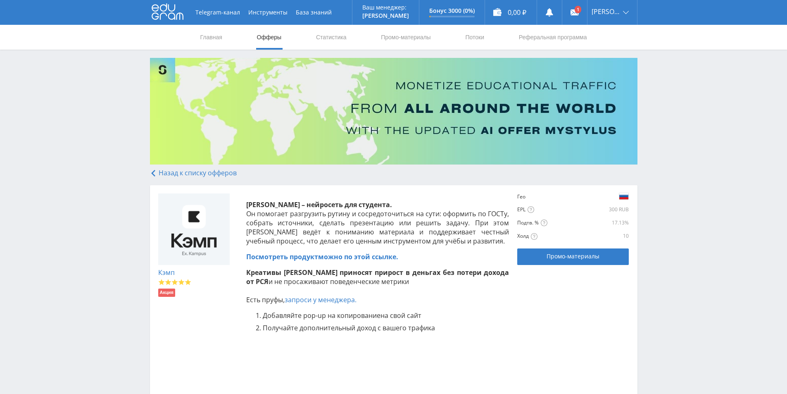 This screenshot has height=394, width=787. Describe the element at coordinates (554, 236) in the screenshot. I see `div: Холд` at that location.